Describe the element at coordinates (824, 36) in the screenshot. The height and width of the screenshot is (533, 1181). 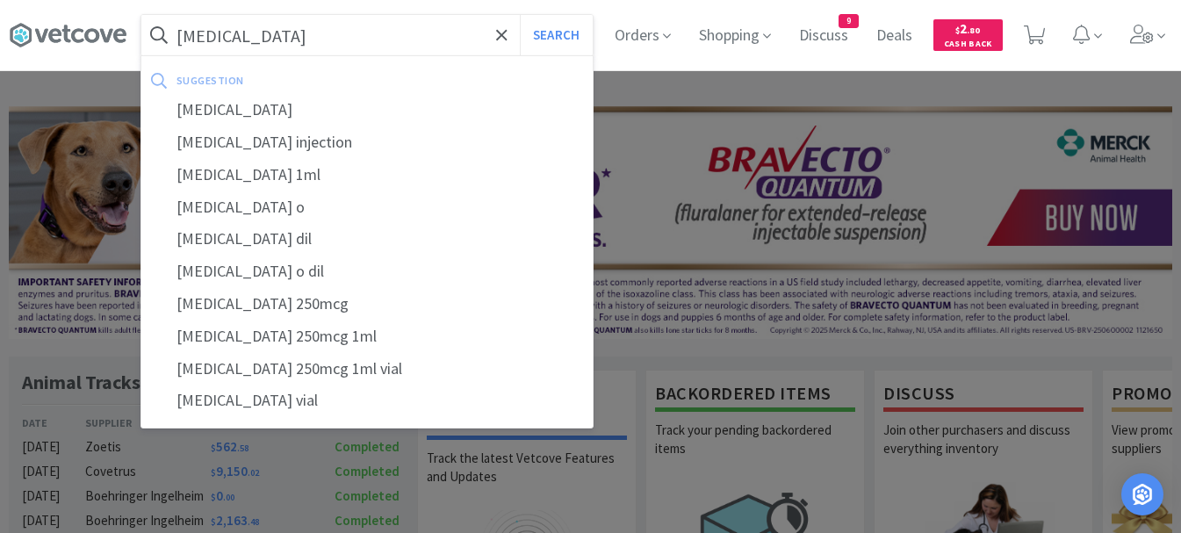
I see `a: Discuss9` at that location.